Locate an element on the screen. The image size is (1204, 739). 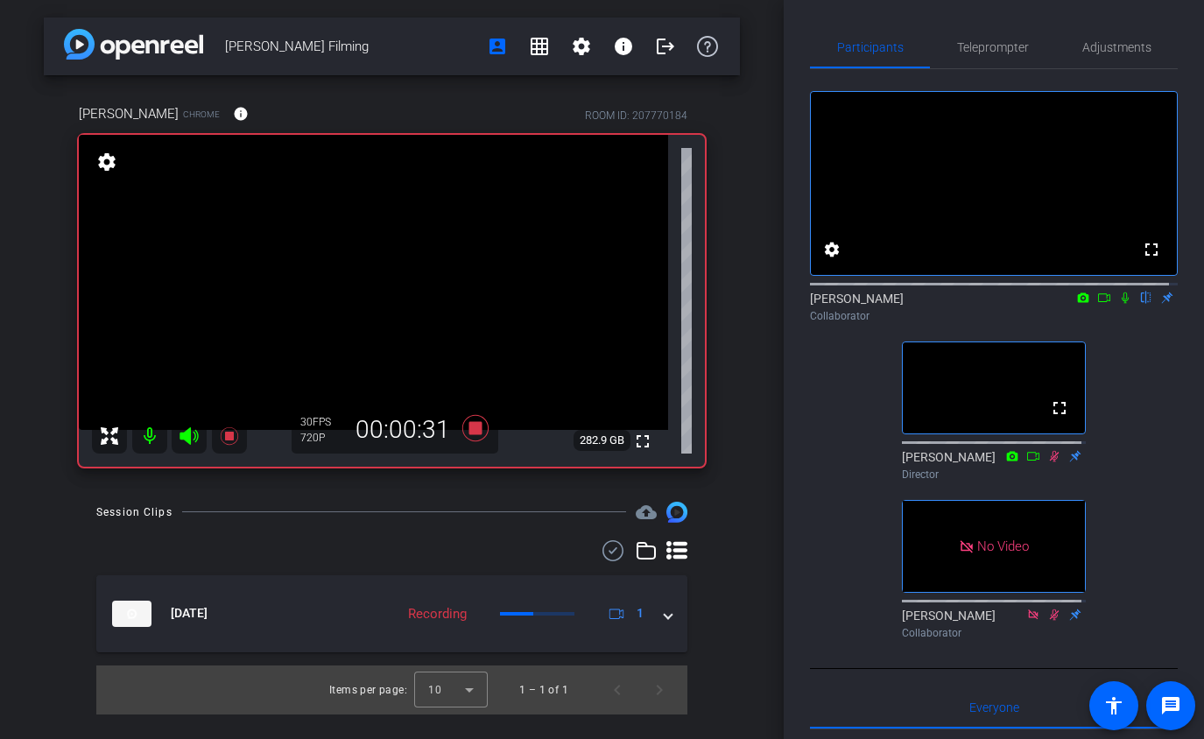
img: thumb-nail is located at coordinates (131, 614).